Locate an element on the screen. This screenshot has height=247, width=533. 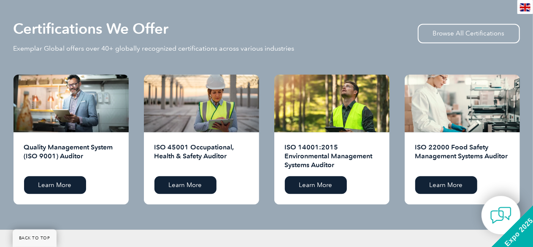
a: Browse All Certifications is located at coordinates (469, 33).